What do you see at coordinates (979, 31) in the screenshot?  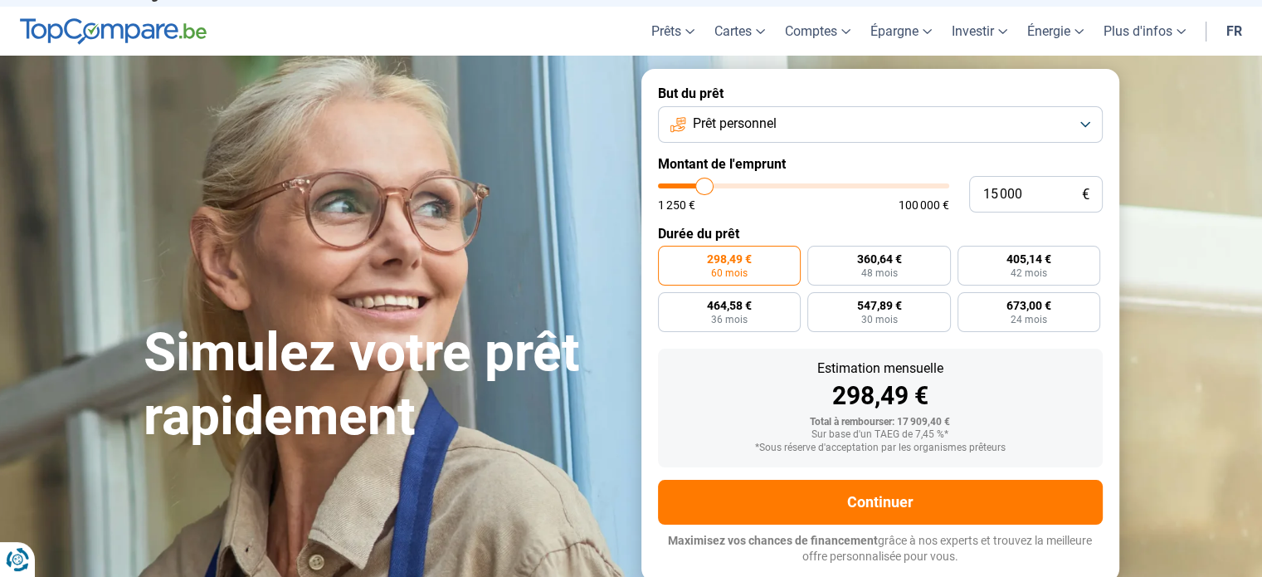 I see `a: Investir` at bounding box center [979, 31].